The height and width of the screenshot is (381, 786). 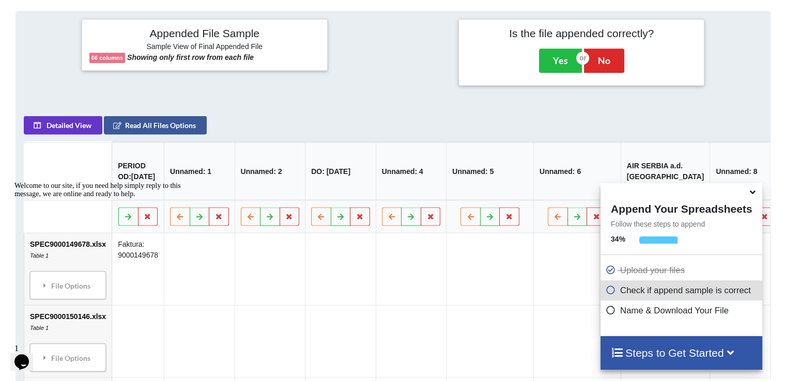 What do you see at coordinates (270, 172) in the screenshot?
I see `th: Unnamed: 2` at bounding box center [270, 172].